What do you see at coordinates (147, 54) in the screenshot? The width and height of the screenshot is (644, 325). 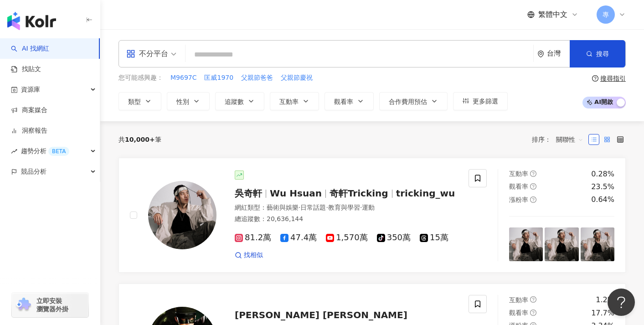 I see `div: 不分平台` at bounding box center [147, 54].